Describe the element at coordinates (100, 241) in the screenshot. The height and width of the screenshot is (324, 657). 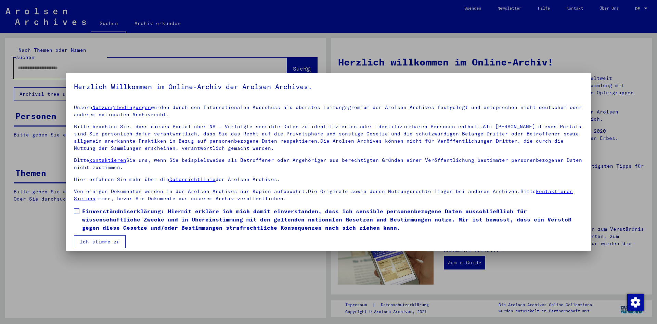
I see `button: Ich stimme zu` at that location.